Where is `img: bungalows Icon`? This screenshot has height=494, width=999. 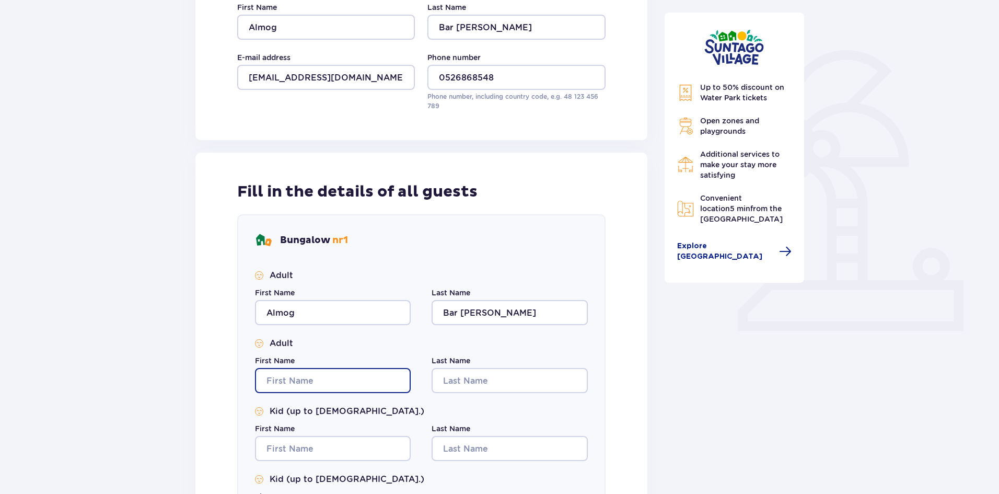
img: bungalows Icon is located at coordinates (263, 240).